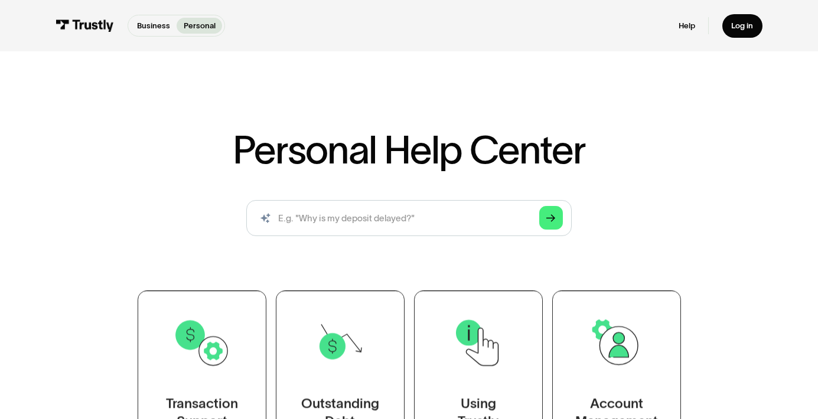  What do you see at coordinates (742, 26) in the screenshot?
I see `a: Log in` at bounding box center [742, 26].